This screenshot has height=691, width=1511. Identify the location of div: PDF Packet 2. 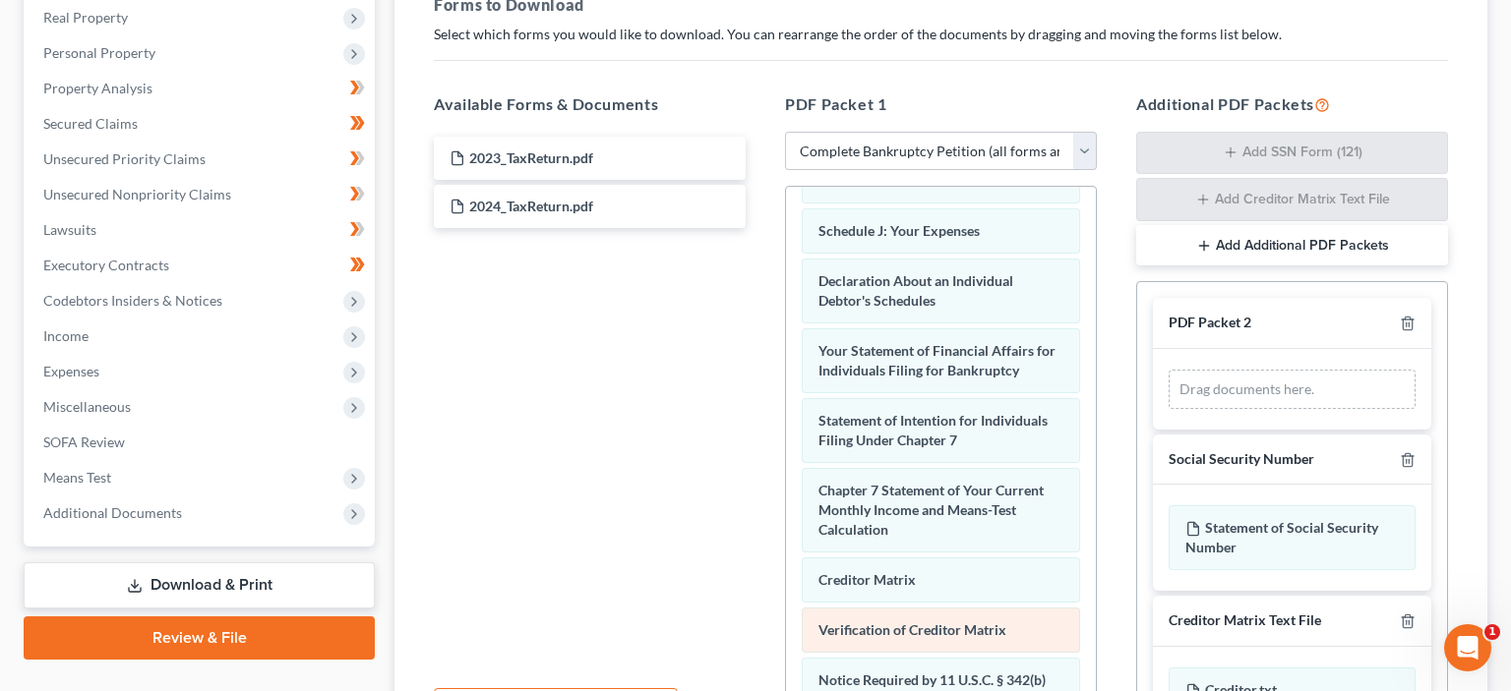
(1210, 323).